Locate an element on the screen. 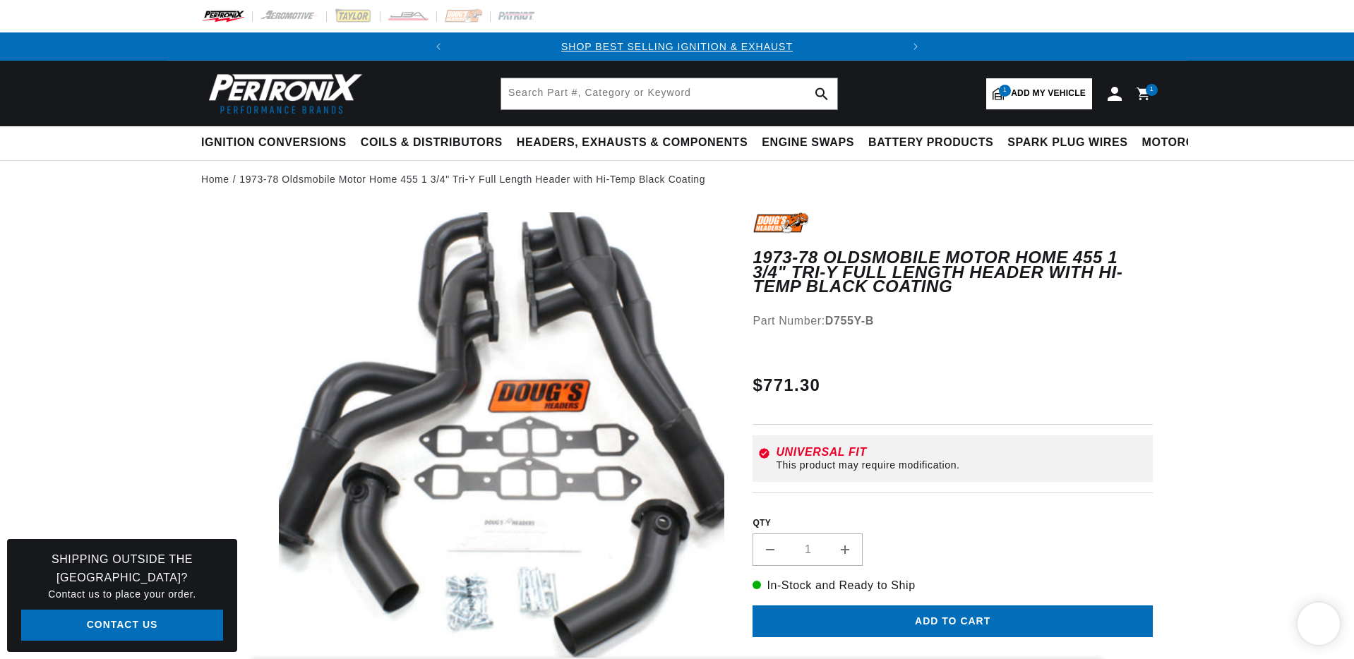 The height and width of the screenshot is (659, 1354). summary: Motorcycle is located at coordinates (1184, 143).